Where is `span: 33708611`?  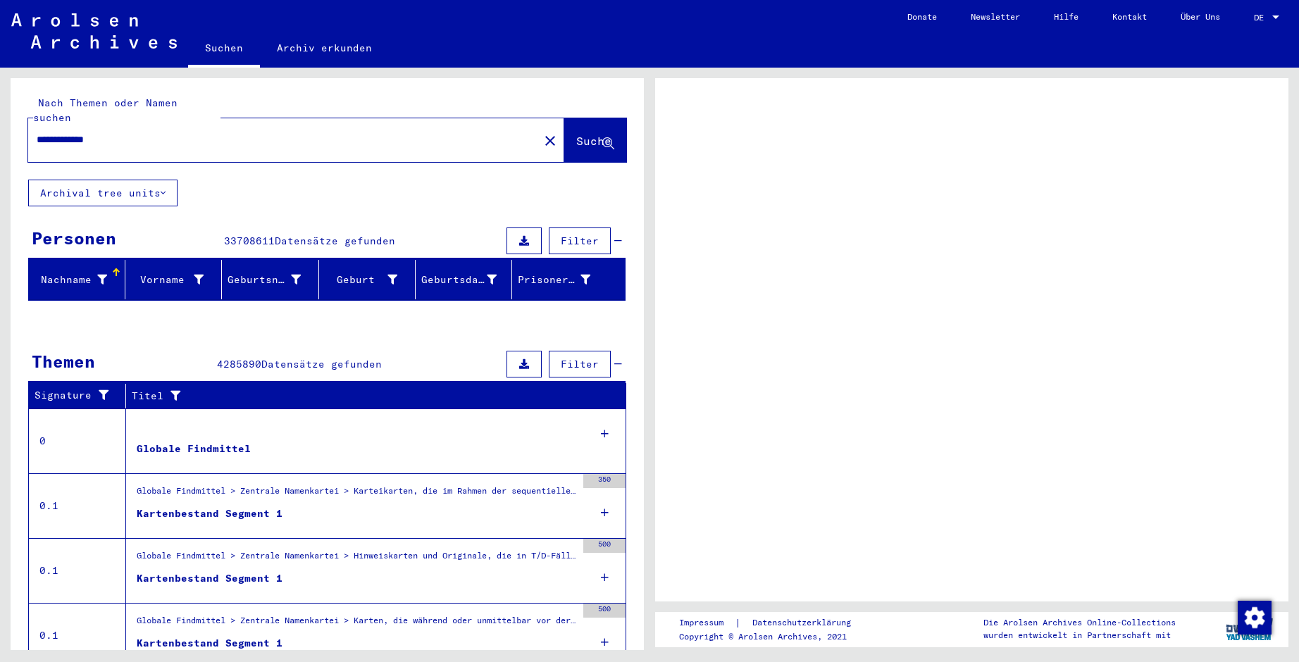 span: 33708611 is located at coordinates (249, 241).